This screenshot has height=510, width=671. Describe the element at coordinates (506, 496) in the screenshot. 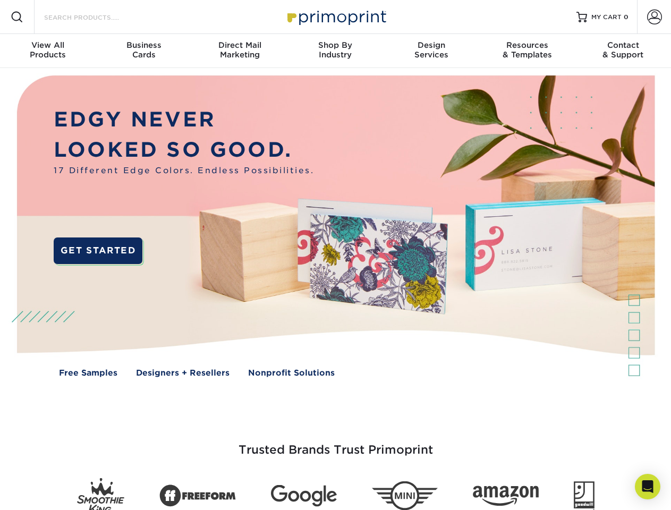

I see `img: Amazon` at that location.